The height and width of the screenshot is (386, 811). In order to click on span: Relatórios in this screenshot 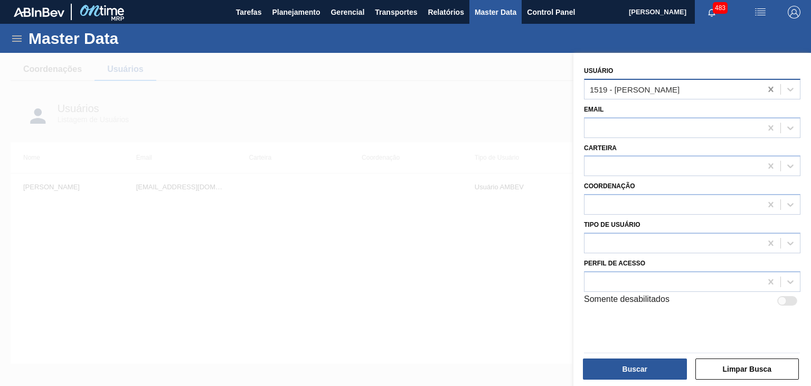, I will do `click(446, 12)`.